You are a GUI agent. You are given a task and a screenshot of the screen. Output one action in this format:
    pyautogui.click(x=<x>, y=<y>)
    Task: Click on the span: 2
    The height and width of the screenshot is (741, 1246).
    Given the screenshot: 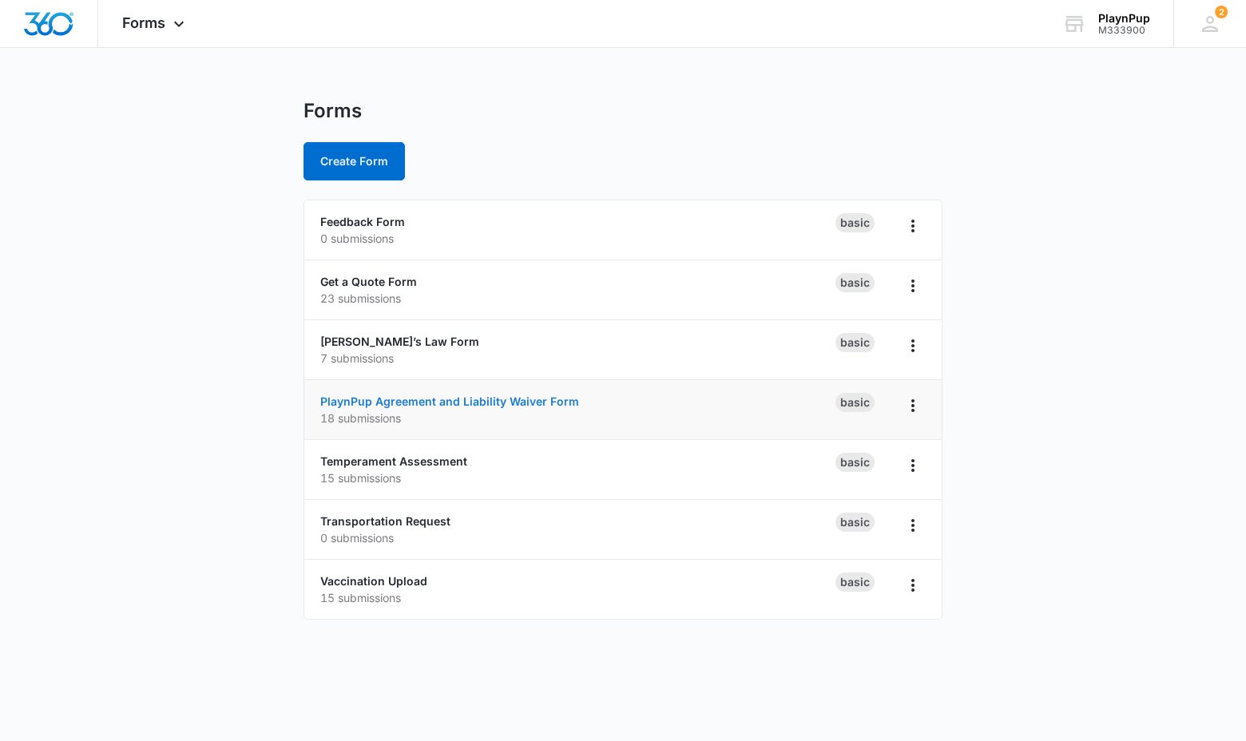 What is the action you would take?
    pyautogui.click(x=1222, y=12)
    